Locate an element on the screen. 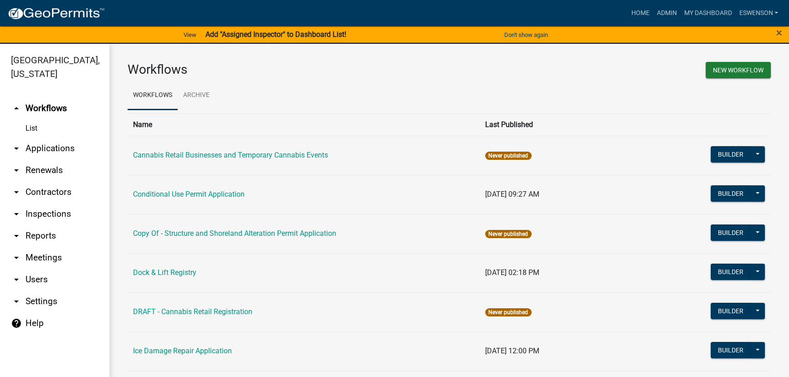 Image resolution: width=789 pixels, height=377 pixels. th: Name is located at coordinates (303, 124).